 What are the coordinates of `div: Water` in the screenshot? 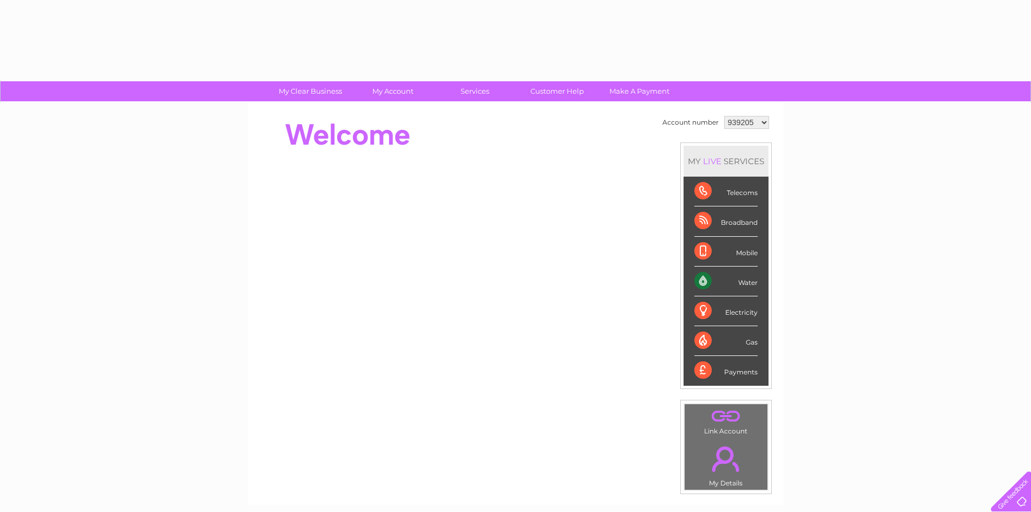 It's located at (726, 281).